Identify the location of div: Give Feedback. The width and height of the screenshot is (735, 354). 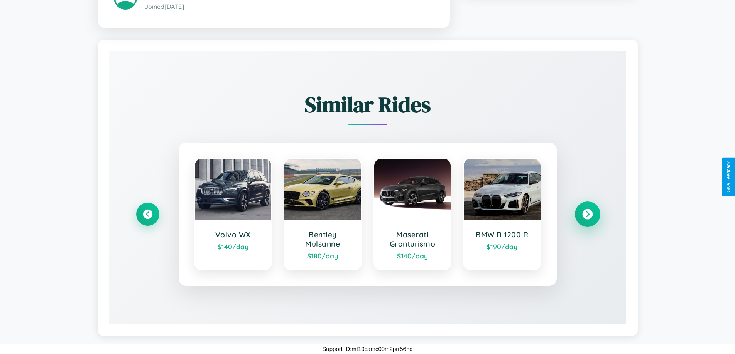
(728, 177).